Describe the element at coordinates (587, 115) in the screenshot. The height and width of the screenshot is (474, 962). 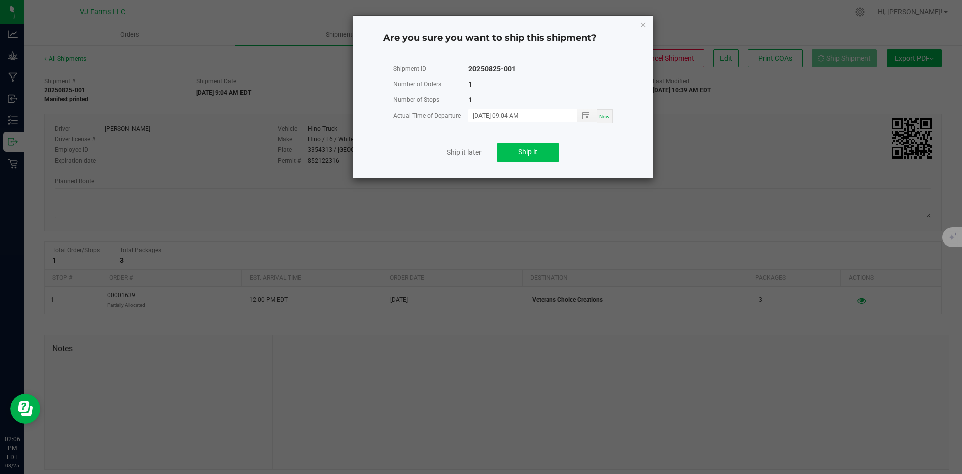
I see `span: Toggle popup` at that location.